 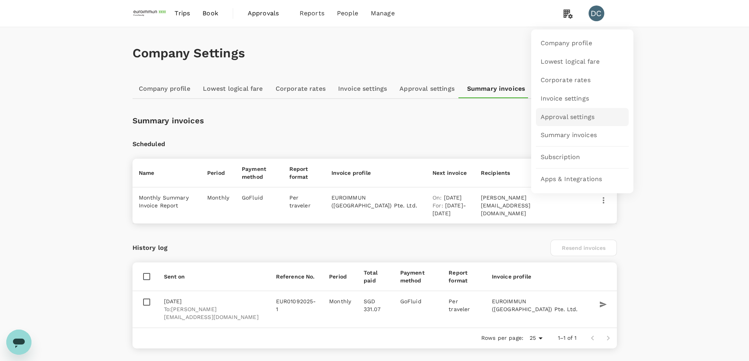 What do you see at coordinates (560, 157) in the screenshot?
I see `span: Subscription` at bounding box center [560, 157].